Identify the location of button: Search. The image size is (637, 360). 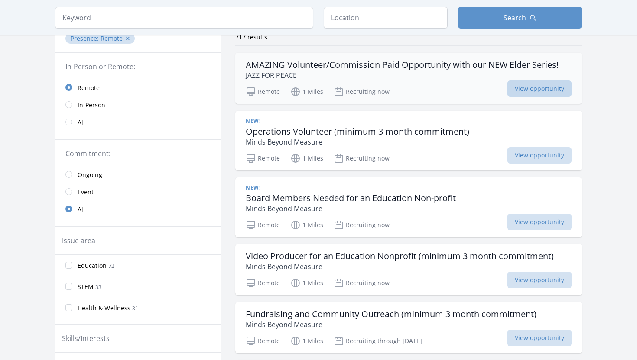
(520, 18).